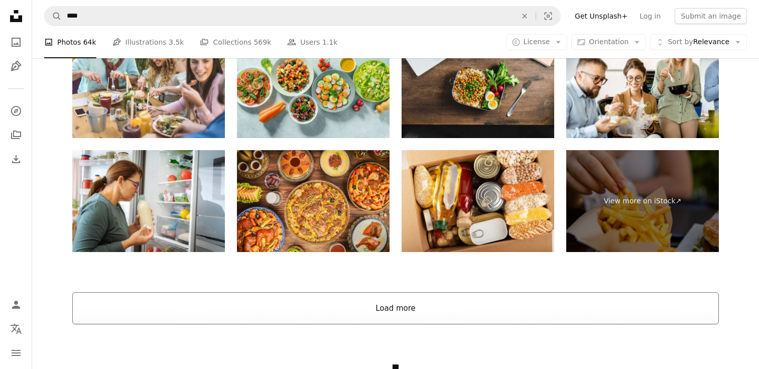 This screenshot has width=759, height=369. Describe the element at coordinates (16, 305) in the screenshot. I see `a: Log in / Sign up` at that location.